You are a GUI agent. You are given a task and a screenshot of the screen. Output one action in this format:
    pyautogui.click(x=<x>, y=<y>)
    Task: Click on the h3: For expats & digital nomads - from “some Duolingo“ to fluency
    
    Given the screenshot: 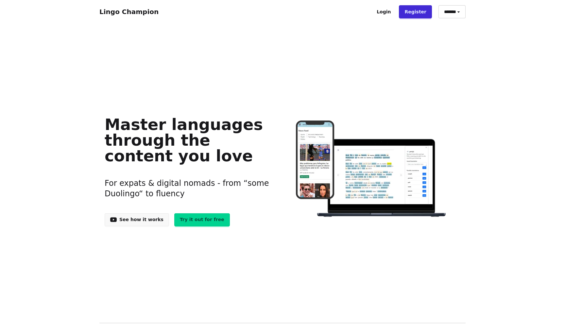 What is the action you would take?
    pyautogui.click(x=188, y=189)
    